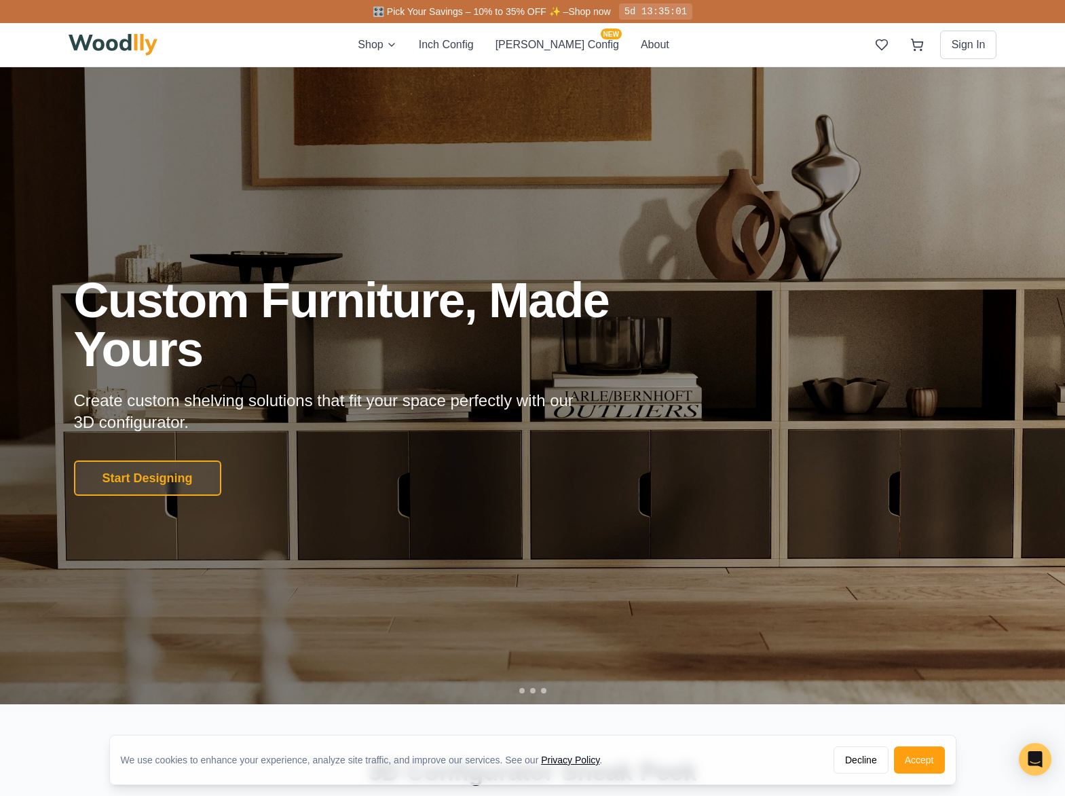 The height and width of the screenshot is (796, 1065). I want to click on a: Privacy Policy, so click(570, 760).